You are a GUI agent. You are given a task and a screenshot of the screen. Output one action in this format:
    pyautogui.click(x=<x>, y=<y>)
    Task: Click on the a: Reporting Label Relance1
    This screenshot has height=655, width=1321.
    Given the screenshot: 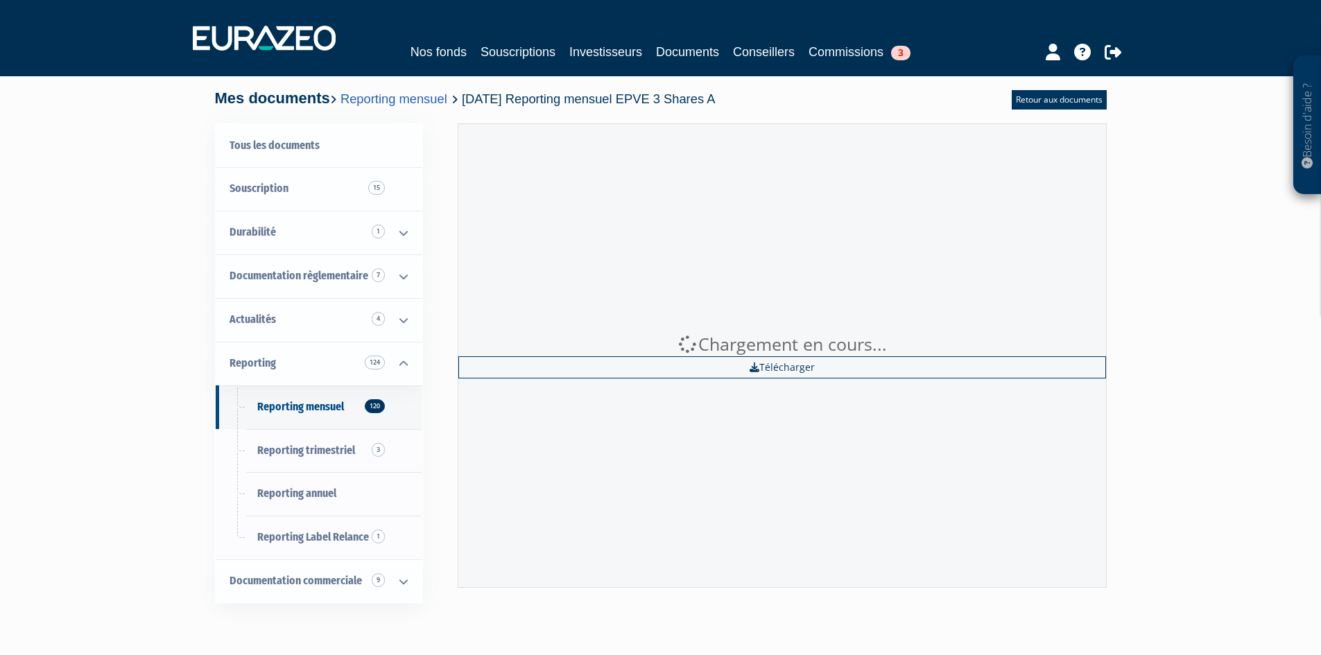 What is the action you would take?
    pyautogui.click(x=319, y=537)
    